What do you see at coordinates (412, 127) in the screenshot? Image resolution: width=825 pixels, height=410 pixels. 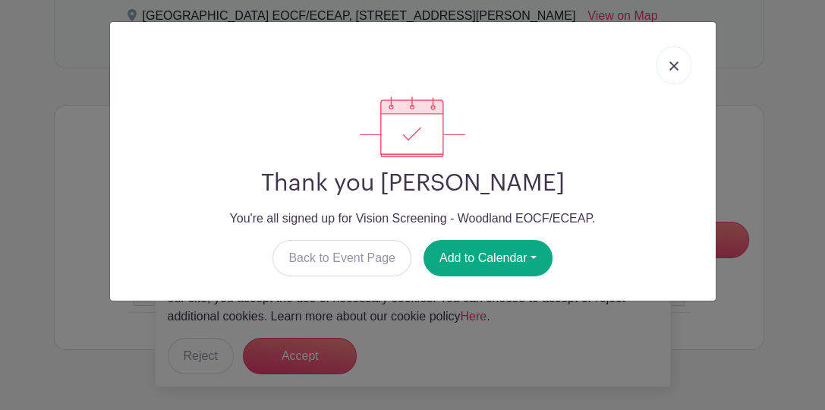 I see `img: signup_complete-c468d5dda3e2740ee63a24cb0ba0d3ce5d8a4ecd24259e683200fb1569d990c8.svg` at bounding box center [412, 127].